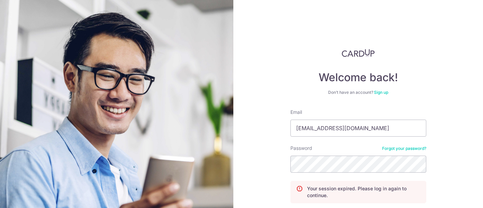 Image resolution: width=483 pixels, height=208 pixels. What do you see at coordinates (358, 53) in the screenshot?
I see `img: CardUp Logo` at bounding box center [358, 53].